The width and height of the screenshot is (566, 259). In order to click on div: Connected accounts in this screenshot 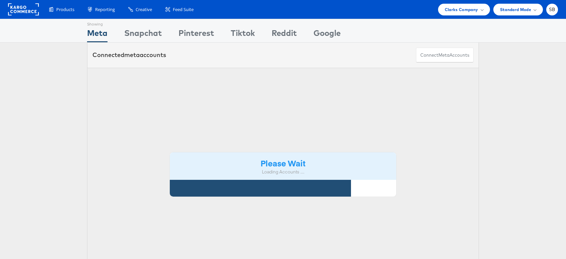, I will do `click(129, 55)`.